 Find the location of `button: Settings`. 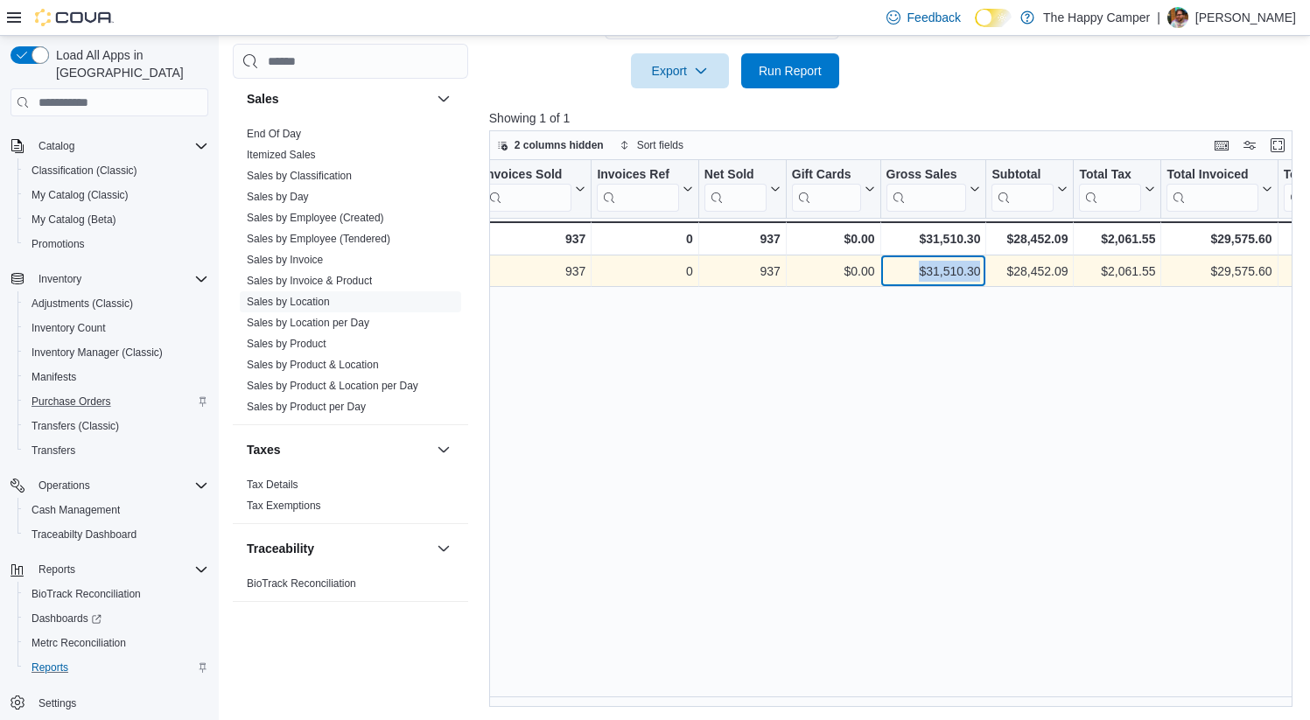

button: Settings is located at coordinates (109, 703).